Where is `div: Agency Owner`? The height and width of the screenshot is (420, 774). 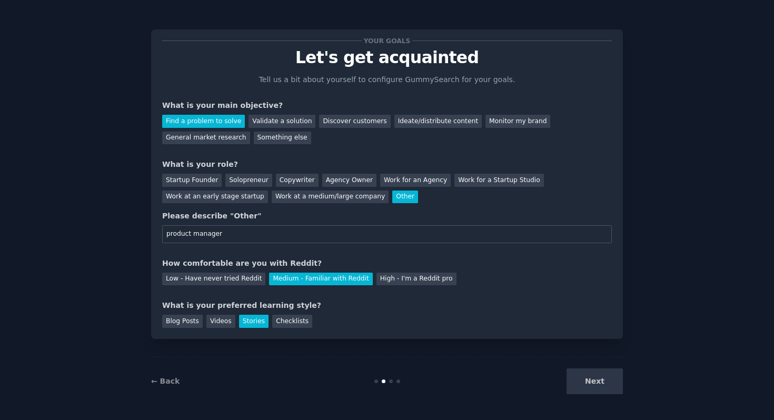
div: Agency Owner is located at coordinates (349, 180).